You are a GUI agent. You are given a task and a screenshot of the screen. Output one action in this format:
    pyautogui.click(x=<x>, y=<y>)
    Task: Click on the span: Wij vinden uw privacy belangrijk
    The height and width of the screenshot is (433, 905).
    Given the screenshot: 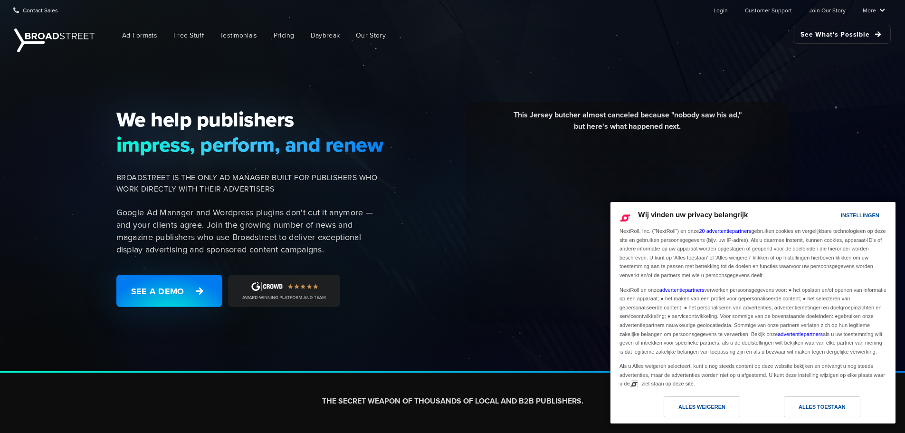 What is the action you would take?
    pyautogui.click(x=693, y=214)
    